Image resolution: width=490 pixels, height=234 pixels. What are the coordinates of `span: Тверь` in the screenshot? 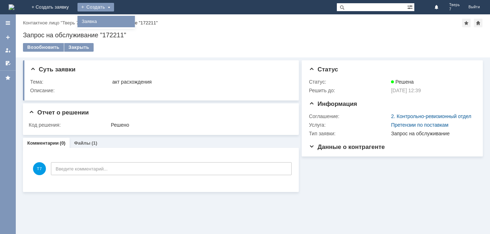 It's located at (455, 5).